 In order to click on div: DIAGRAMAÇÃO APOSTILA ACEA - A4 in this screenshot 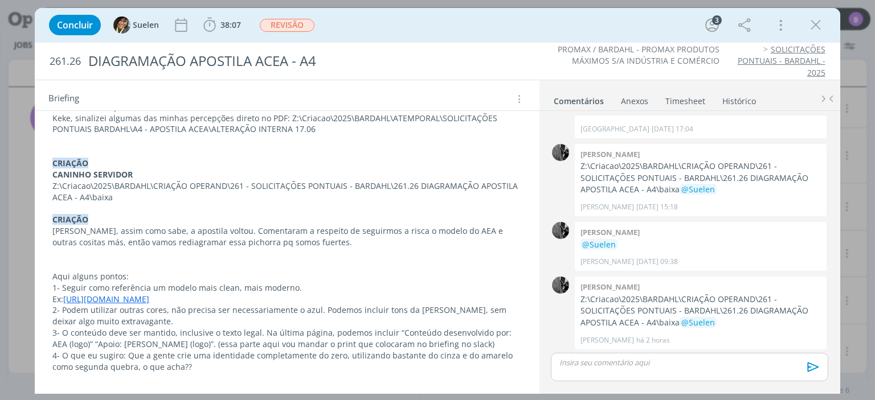, I will do `click(290, 61)`.